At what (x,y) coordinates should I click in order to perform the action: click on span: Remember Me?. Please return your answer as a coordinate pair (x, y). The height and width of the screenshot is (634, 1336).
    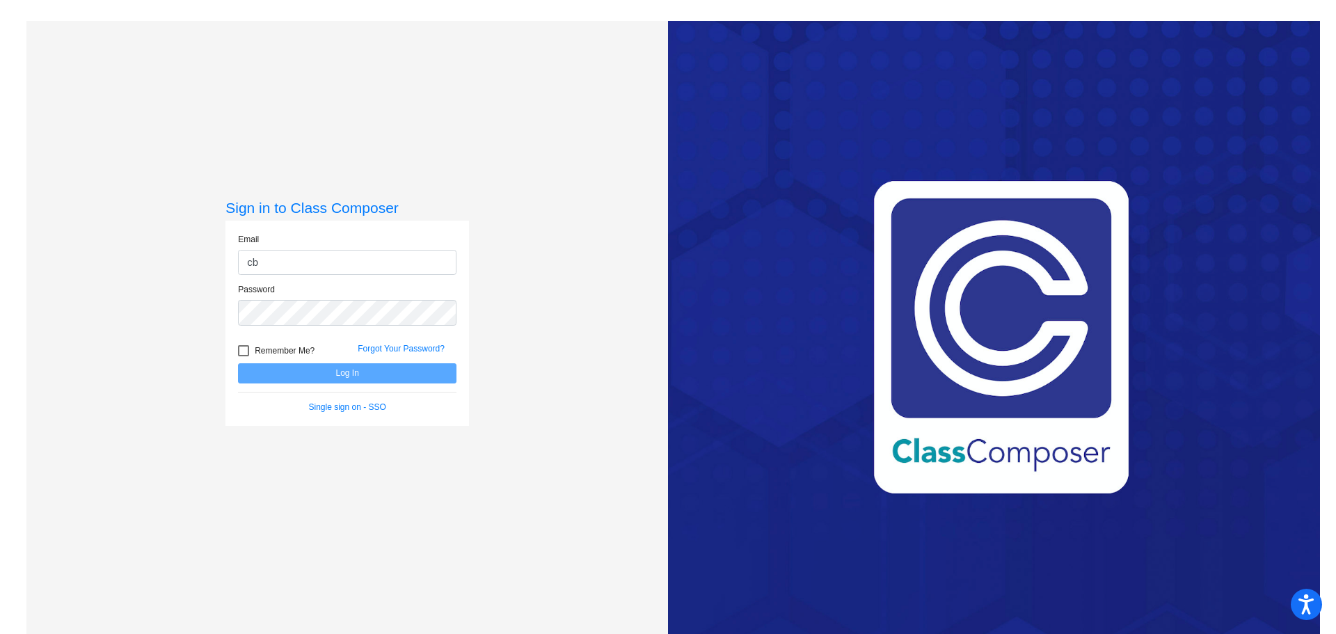
    Looking at the image, I should click on (284, 351).